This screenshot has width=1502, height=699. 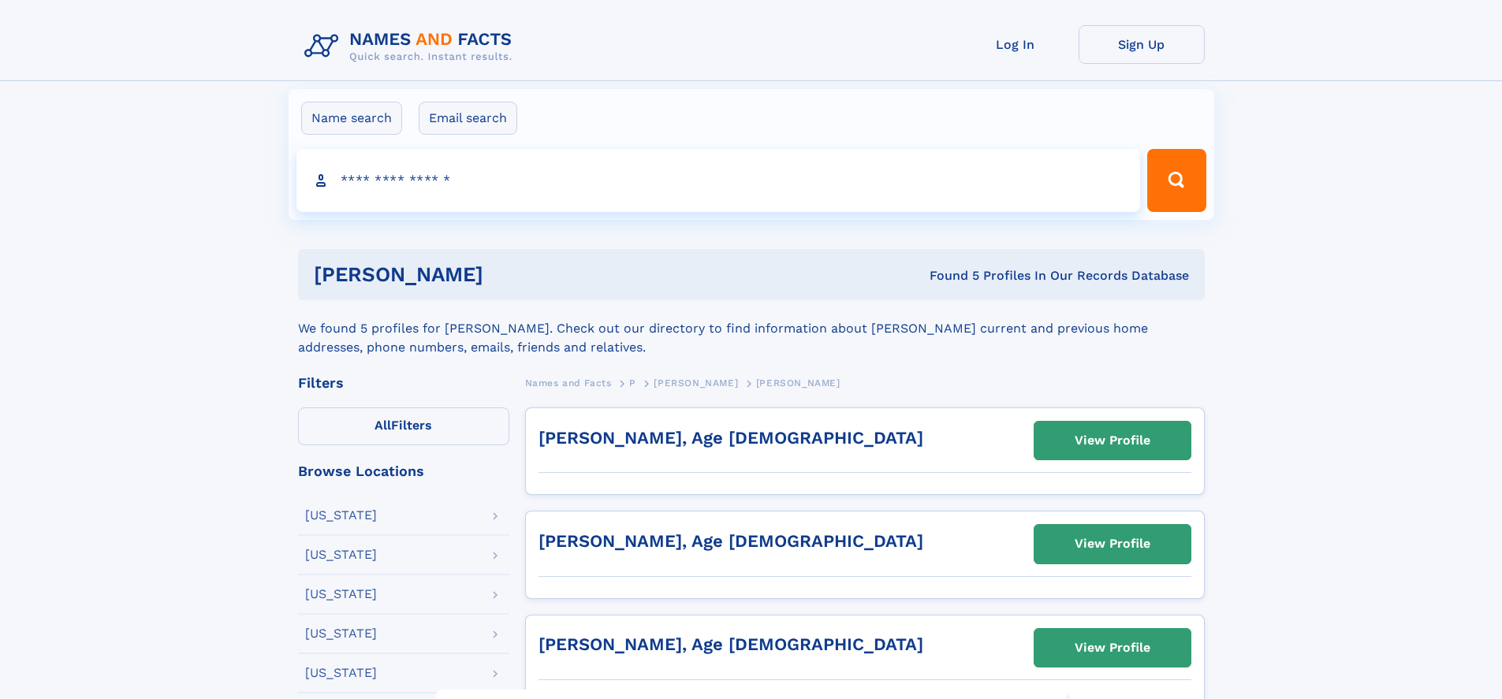 What do you see at coordinates (632, 382) in the screenshot?
I see `a: P` at bounding box center [632, 382].